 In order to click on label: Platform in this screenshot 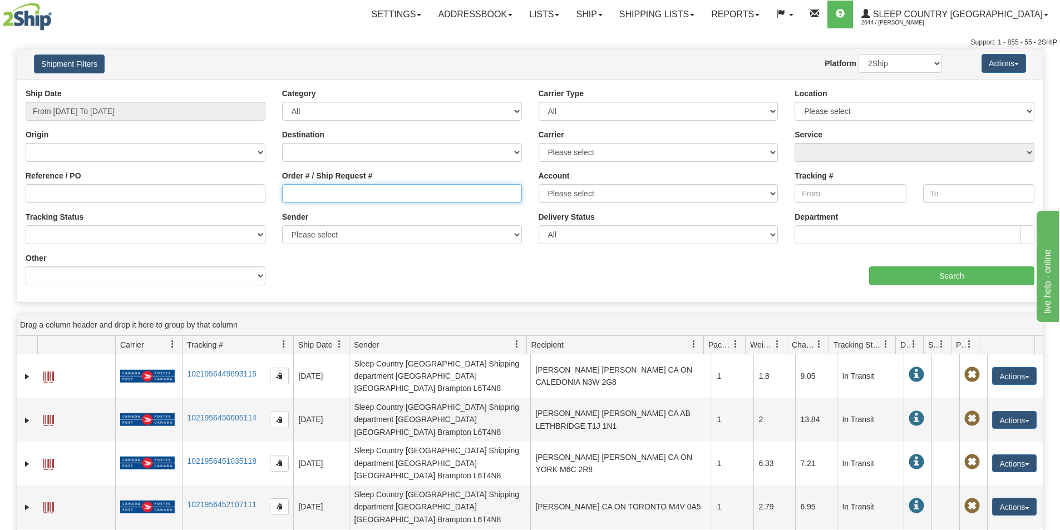, I will do `click(840, 63)`.